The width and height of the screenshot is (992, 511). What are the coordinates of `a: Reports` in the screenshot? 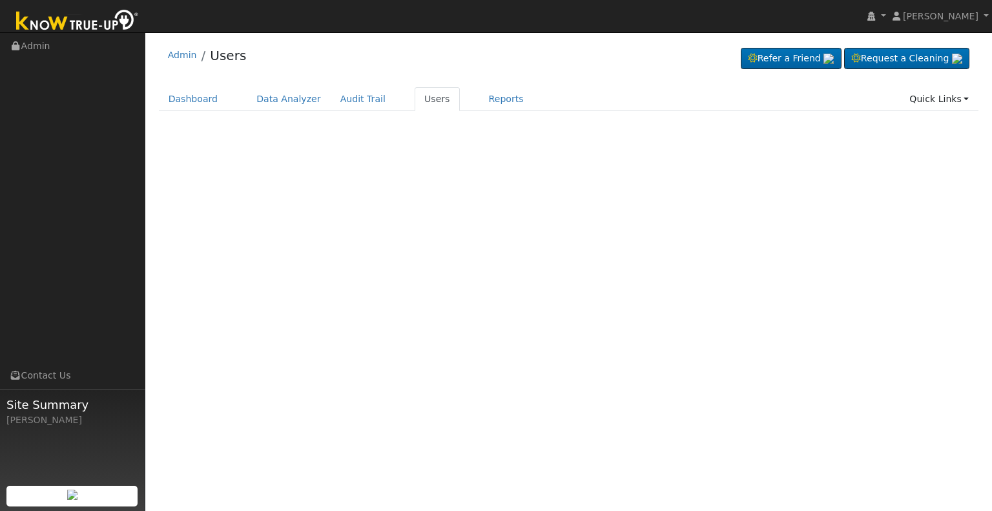 It's located at (507, 99).